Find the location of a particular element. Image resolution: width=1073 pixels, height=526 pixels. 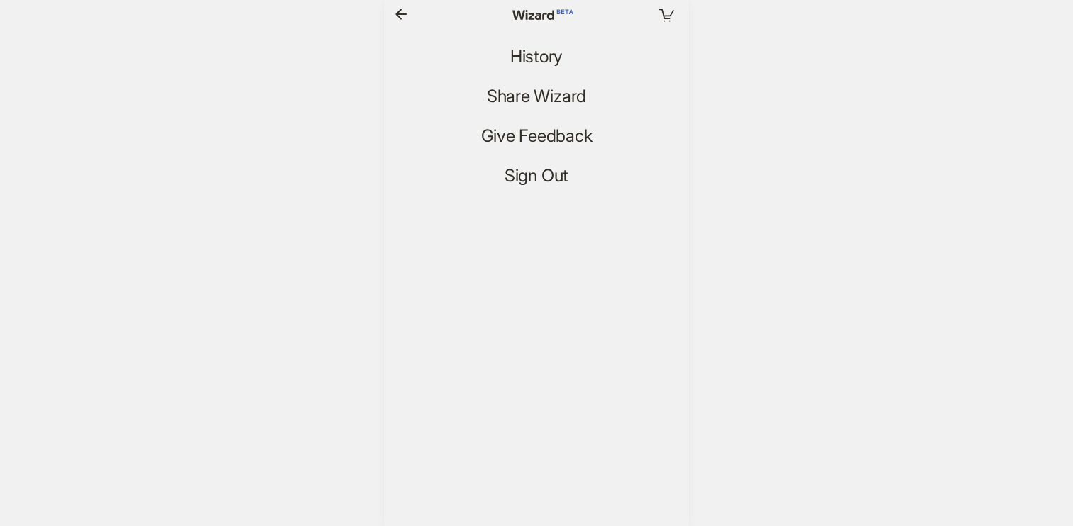

span: Share Wizard is located at coordinates (536, 96).